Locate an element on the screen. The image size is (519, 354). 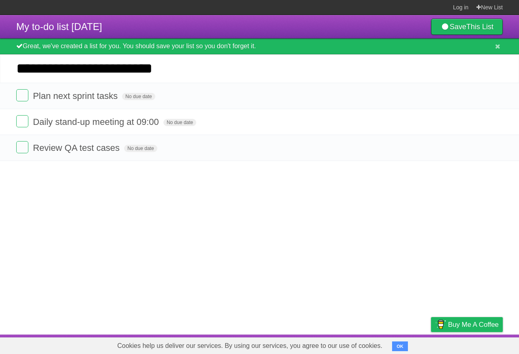
a: Developers is located at coordinates (366, 344).